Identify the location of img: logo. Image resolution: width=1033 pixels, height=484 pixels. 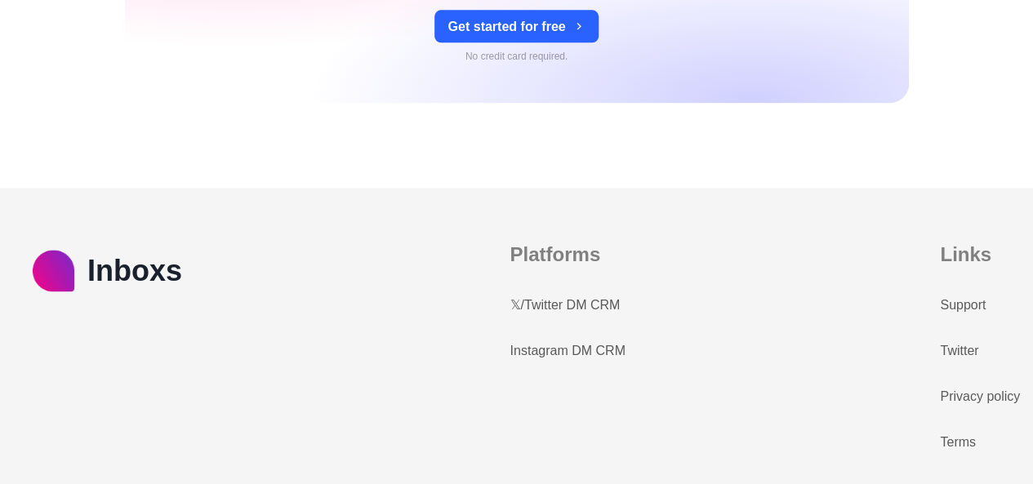
(53, 270).